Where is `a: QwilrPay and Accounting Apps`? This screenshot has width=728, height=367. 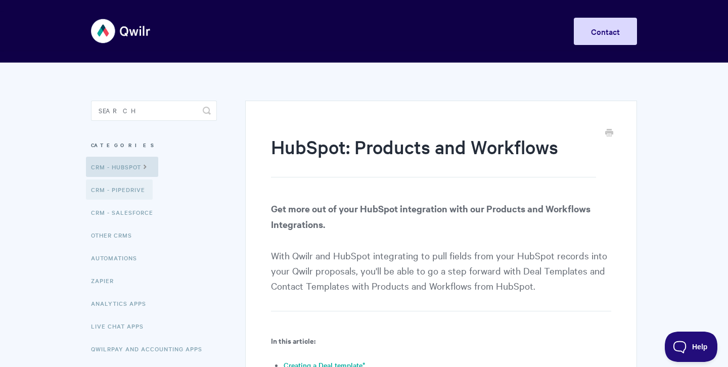
a: QwilrPay and Accounting Apps is located at coordinates (150, 349).